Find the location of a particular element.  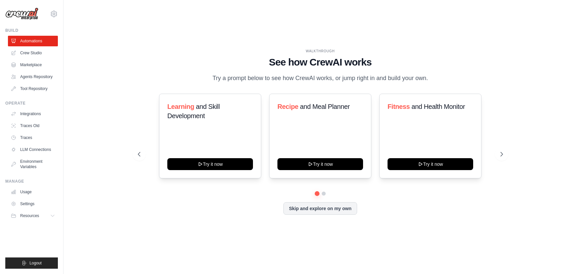

a: Tool Repository is located at coordinates (33, 89).